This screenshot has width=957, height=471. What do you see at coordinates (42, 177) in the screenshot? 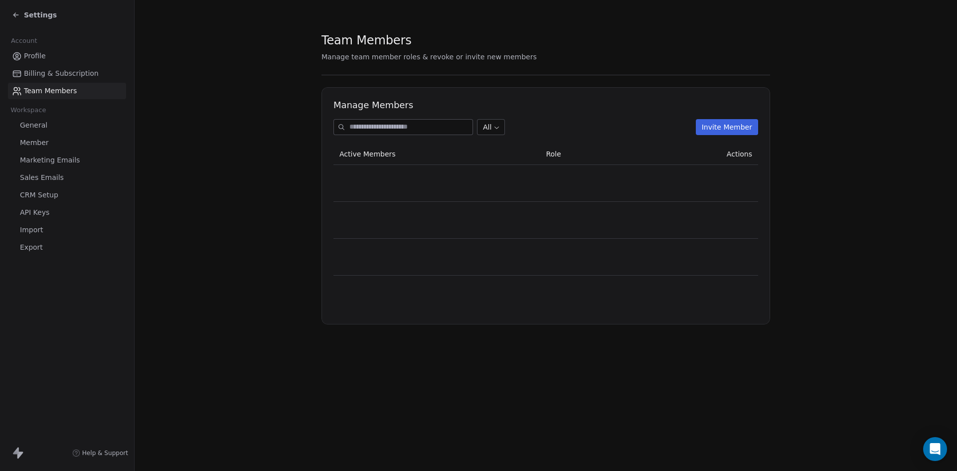
I see `span: Sales Emails` at bounding box center [42, 177].